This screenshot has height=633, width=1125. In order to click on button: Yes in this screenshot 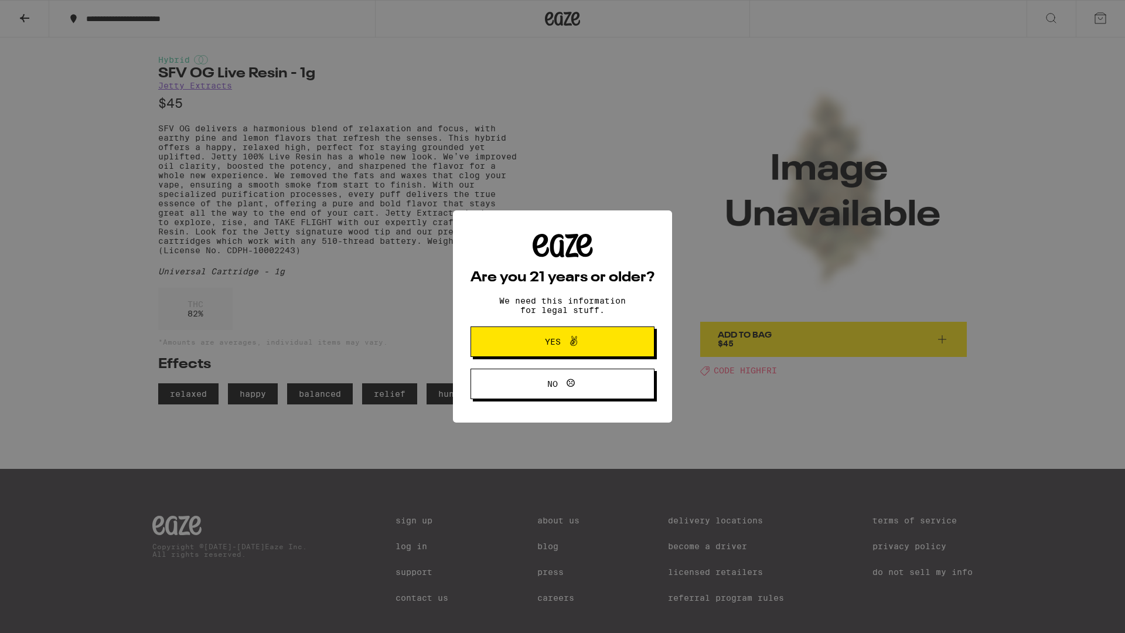, I will do `click(562, 341)`.